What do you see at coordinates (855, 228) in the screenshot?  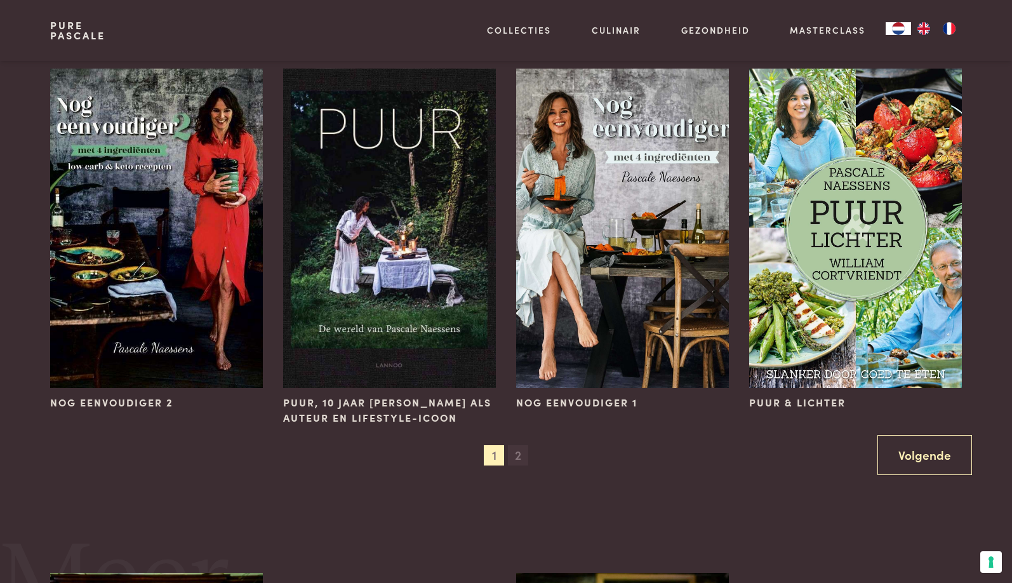 I see `img: Puur &#038; Lichter` at bounding box center [855, 228].